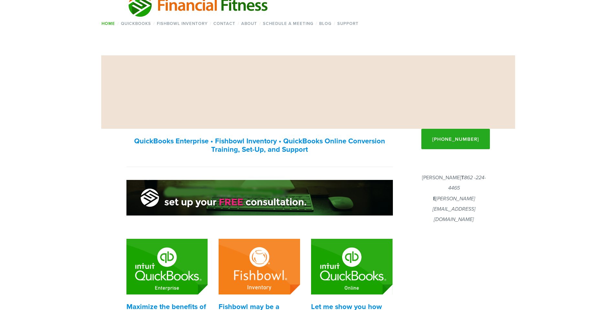  What do you see at coordinates (136, 23) in the screenshot?
I see `a: QuickBooks` at bounding box center [136, 23].